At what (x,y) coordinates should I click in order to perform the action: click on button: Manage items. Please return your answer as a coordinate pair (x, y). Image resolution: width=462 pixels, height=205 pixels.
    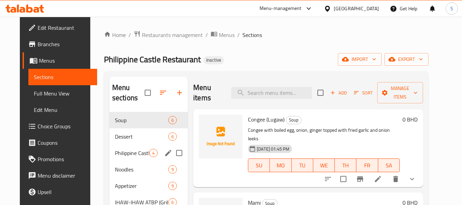
    Looking at the image, I should click on (400, 93).